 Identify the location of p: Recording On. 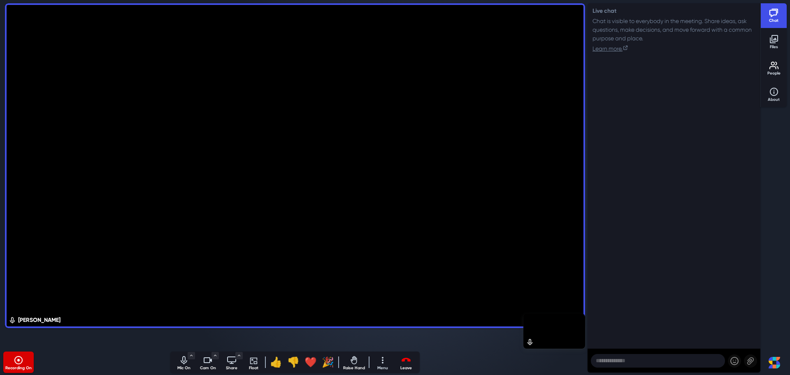
(19, 368).